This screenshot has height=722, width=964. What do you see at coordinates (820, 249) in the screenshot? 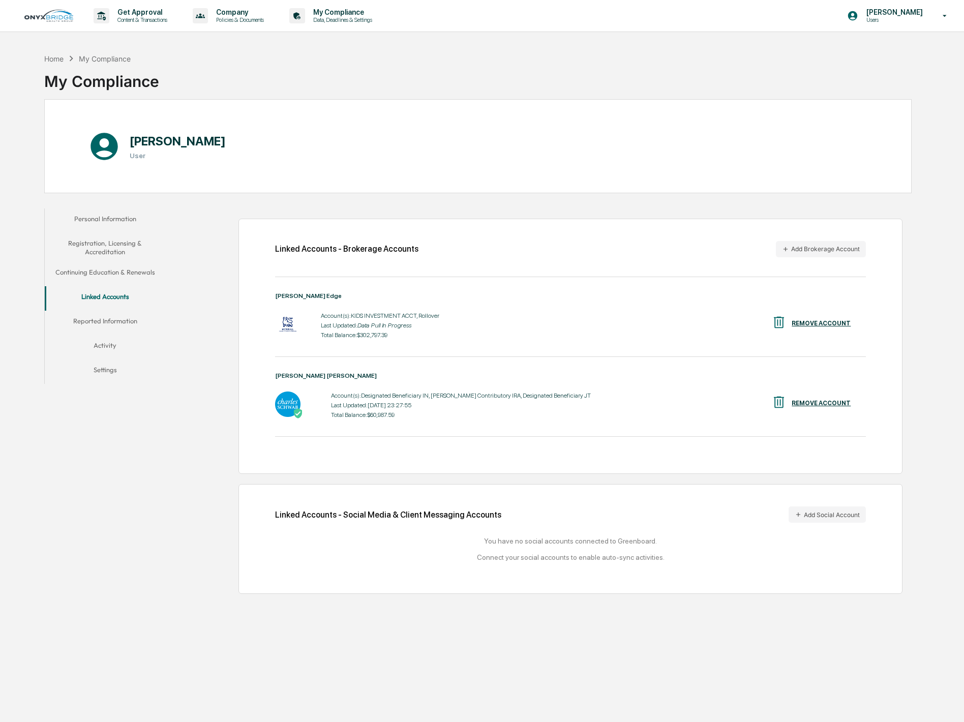
I see `button: Add Brokerage Account` at bounding box center [820, 249].